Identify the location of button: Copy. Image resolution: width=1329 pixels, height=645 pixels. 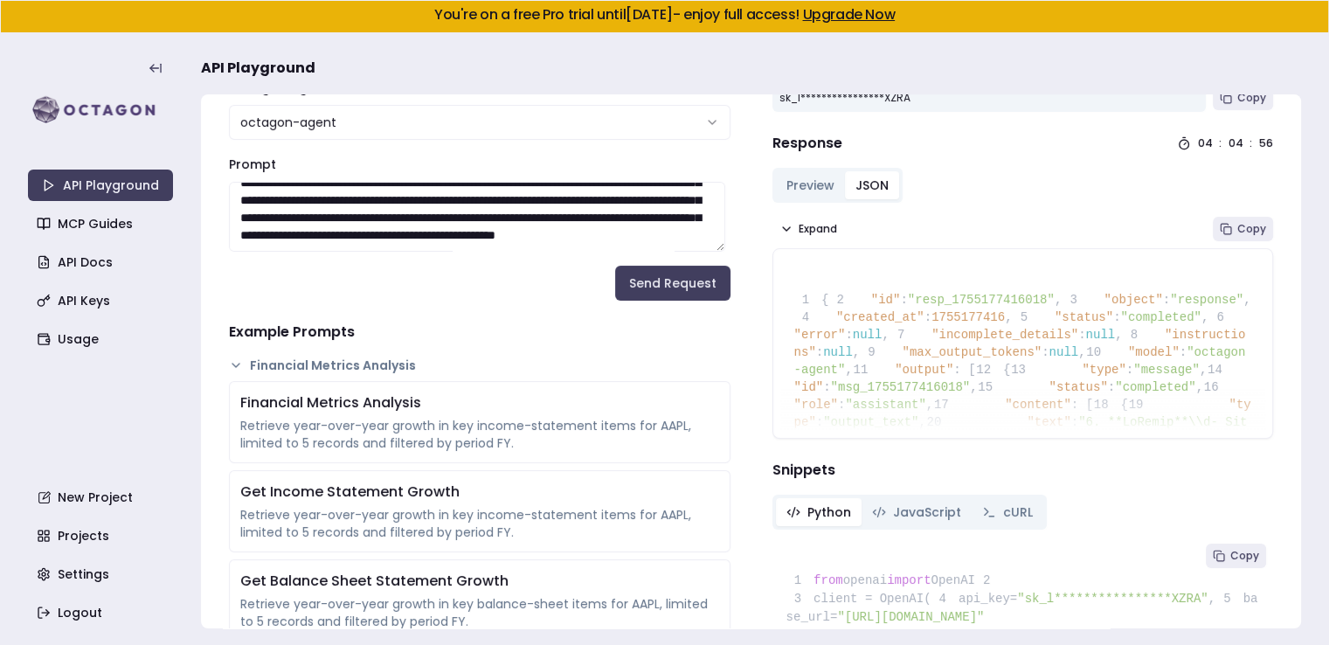
(1243, 229).